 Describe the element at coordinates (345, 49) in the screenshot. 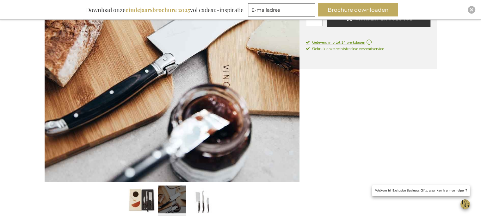

I see `span: Gebruik onze rechtstreekse verzendservice` at that location.